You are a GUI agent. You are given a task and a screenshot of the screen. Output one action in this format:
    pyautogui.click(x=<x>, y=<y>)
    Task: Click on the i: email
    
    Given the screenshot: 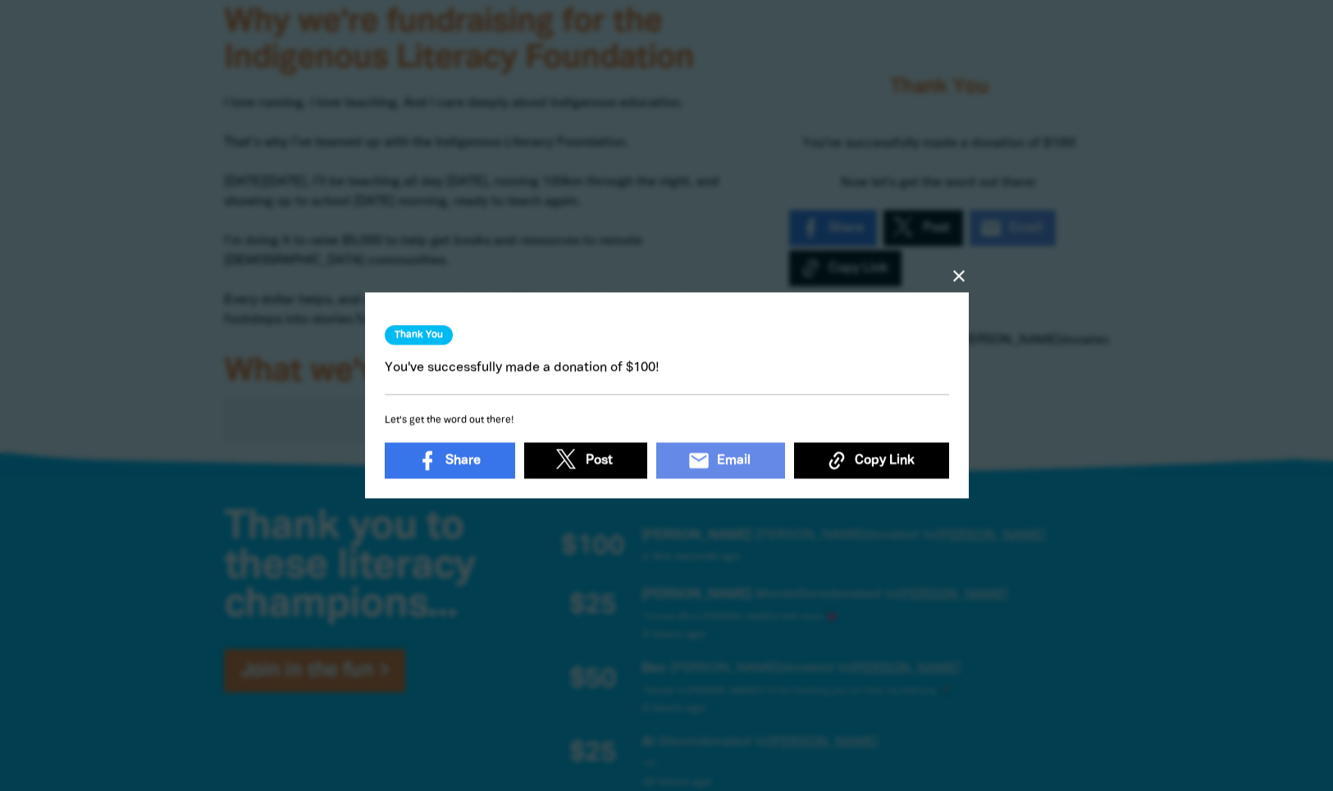 What is the action you would take?
    pyautogui.click(x=698, y=460)
    